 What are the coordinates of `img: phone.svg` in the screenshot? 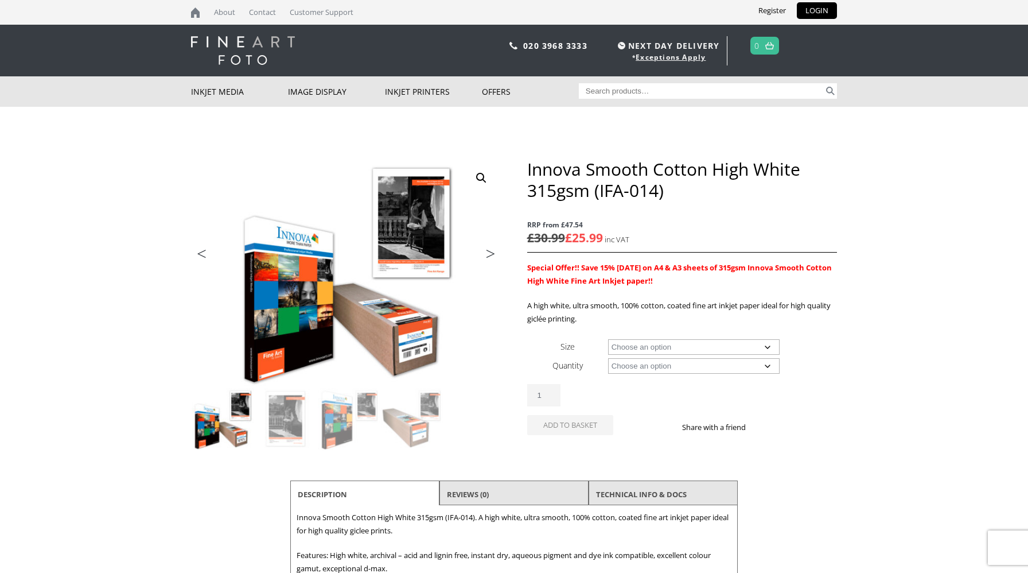 It's located at (513, 45).